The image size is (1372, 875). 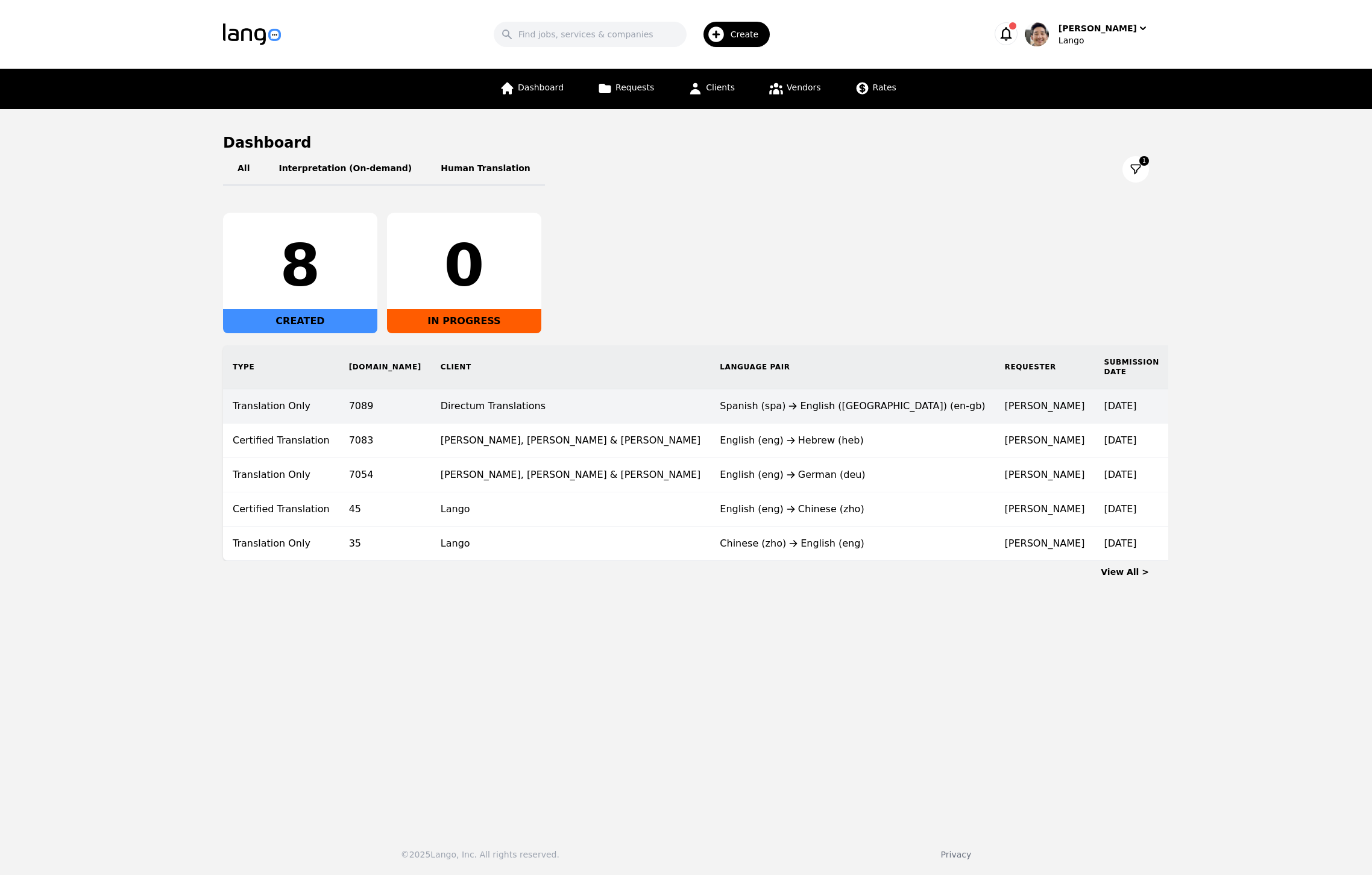 I want to click on span: Dashboard, so click(x=541, y=88).